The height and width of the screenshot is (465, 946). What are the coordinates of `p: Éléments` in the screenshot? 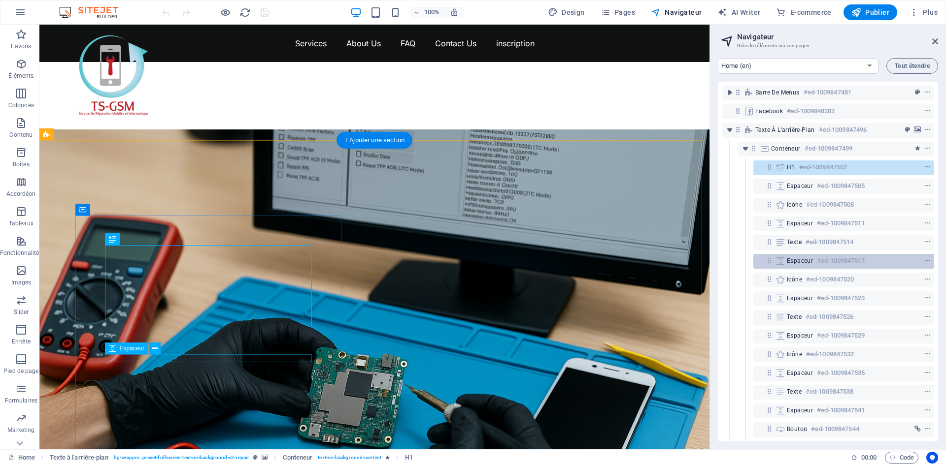 It's located at (21, 76).